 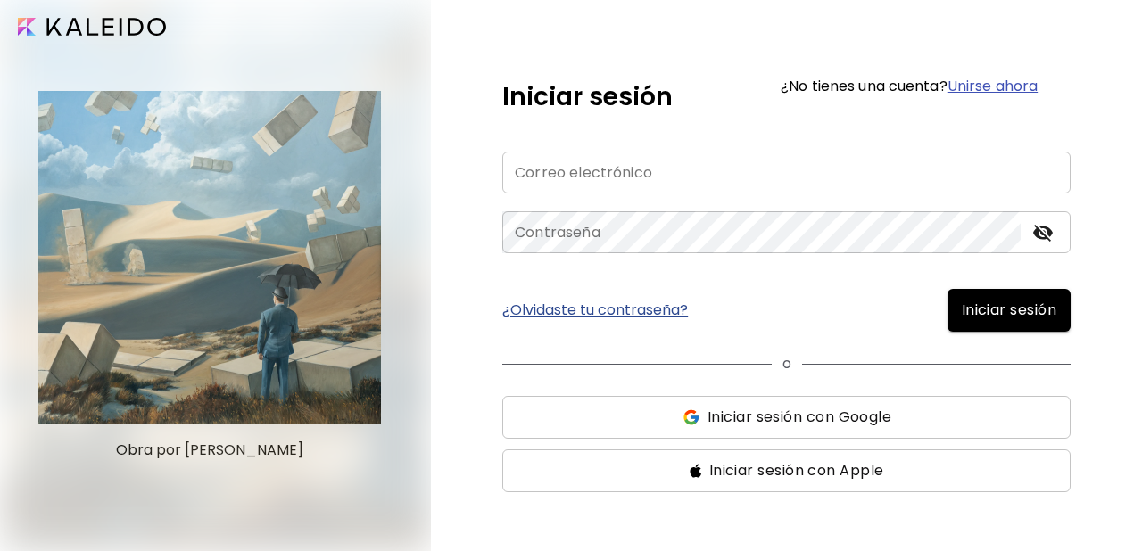 What do you see at coordinates (1009, 311) in the screenshot?
I see `span: Iniciar sesión` at bounding box center [1009, 311].